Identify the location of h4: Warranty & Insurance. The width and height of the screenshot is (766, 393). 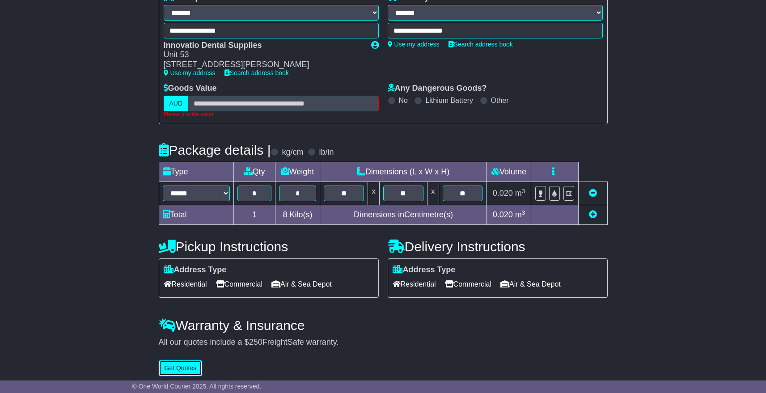
(383, 325).